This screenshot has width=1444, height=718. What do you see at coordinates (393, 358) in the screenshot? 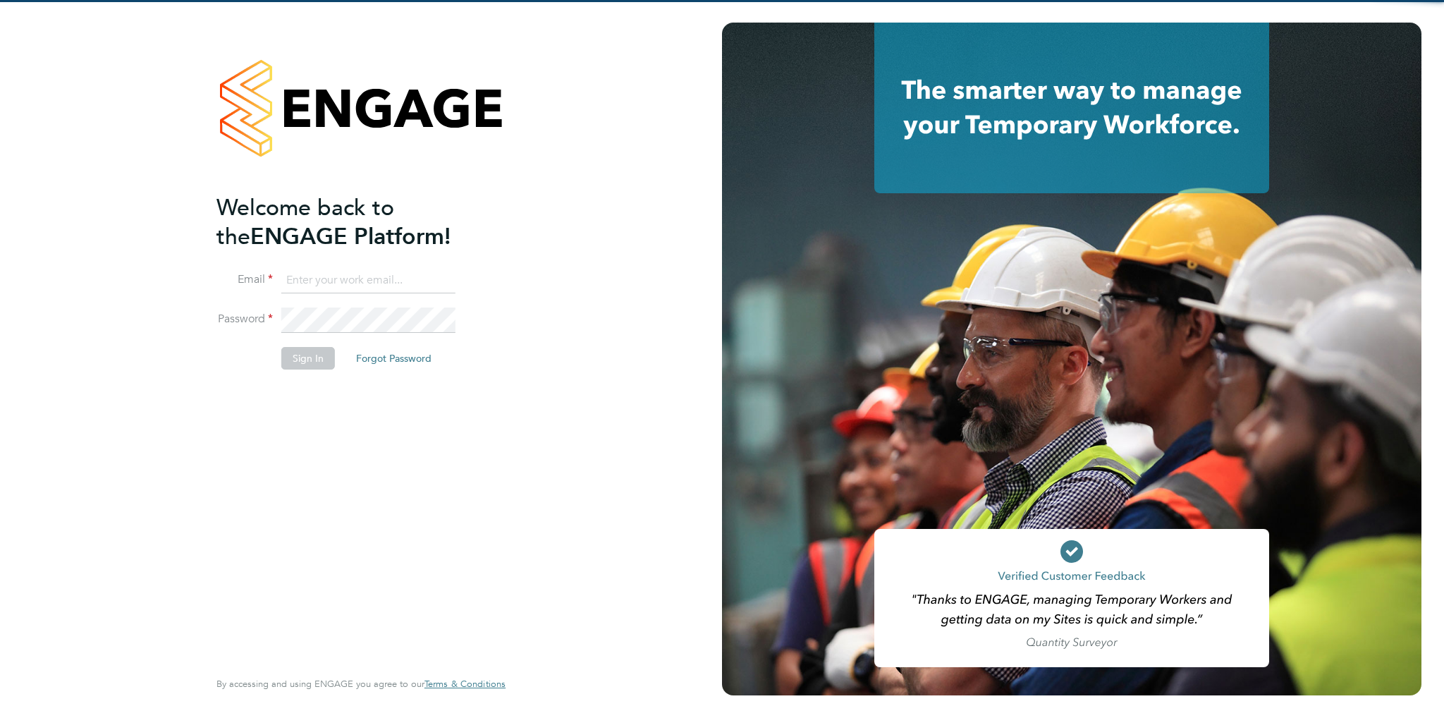
I see `button: Forgot Password` at bounding box center [393, 358].